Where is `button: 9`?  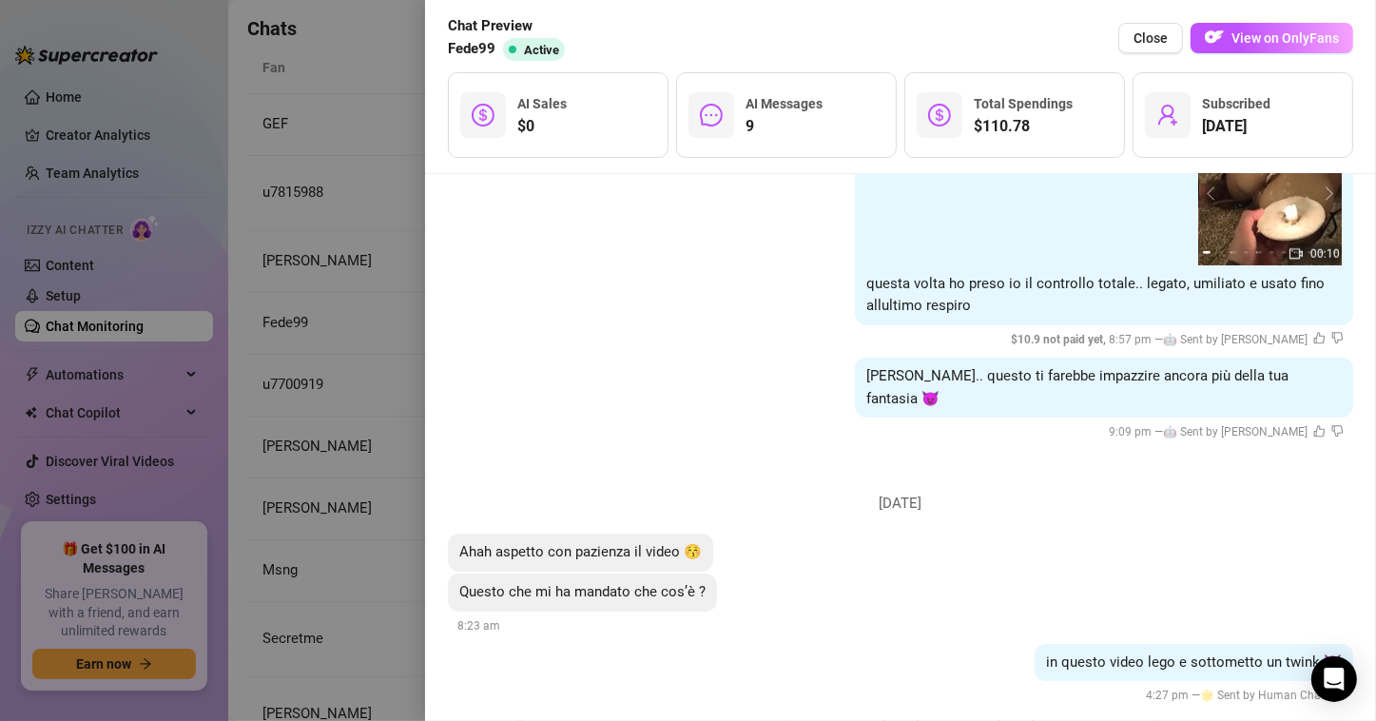 button: 9 is located at coordinates (1310, 252).